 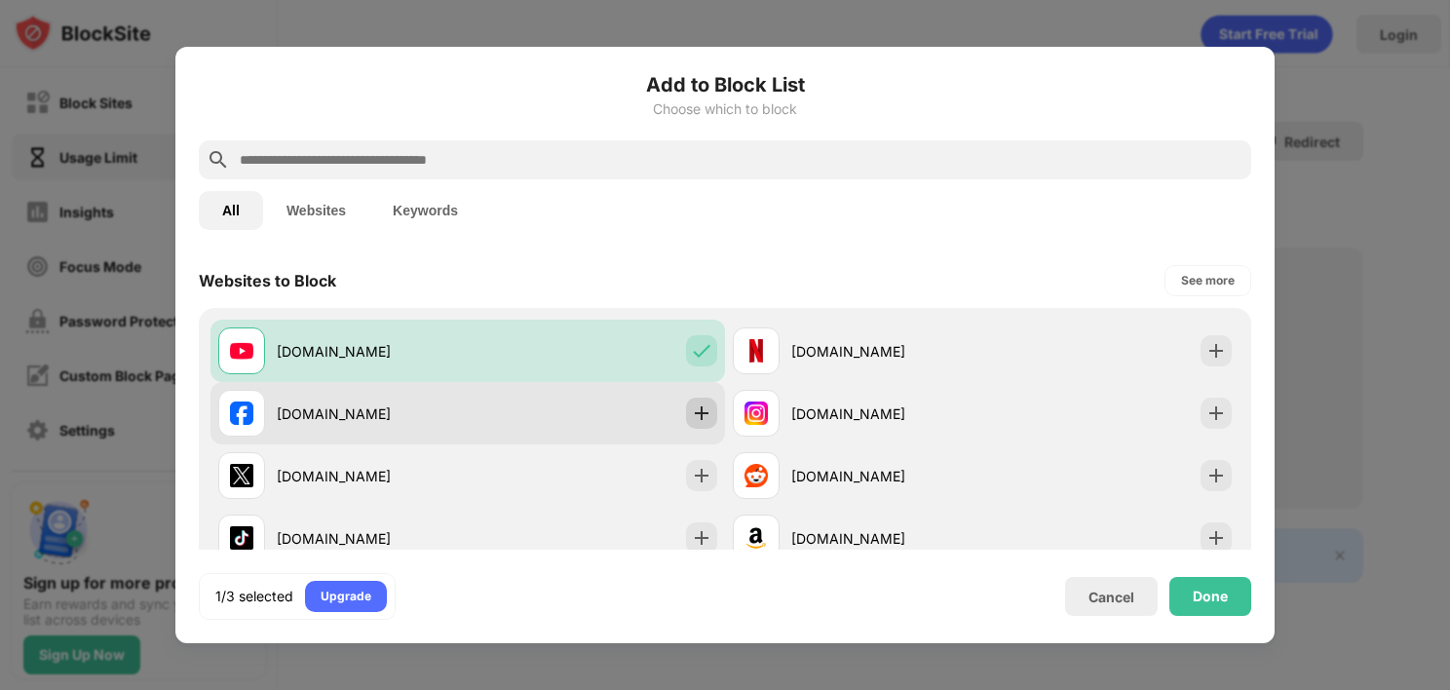 What do you see at coordinates (725, 85) in the screenshot?
I see `h6: Add to Block List` at bounding box center [725, 85].